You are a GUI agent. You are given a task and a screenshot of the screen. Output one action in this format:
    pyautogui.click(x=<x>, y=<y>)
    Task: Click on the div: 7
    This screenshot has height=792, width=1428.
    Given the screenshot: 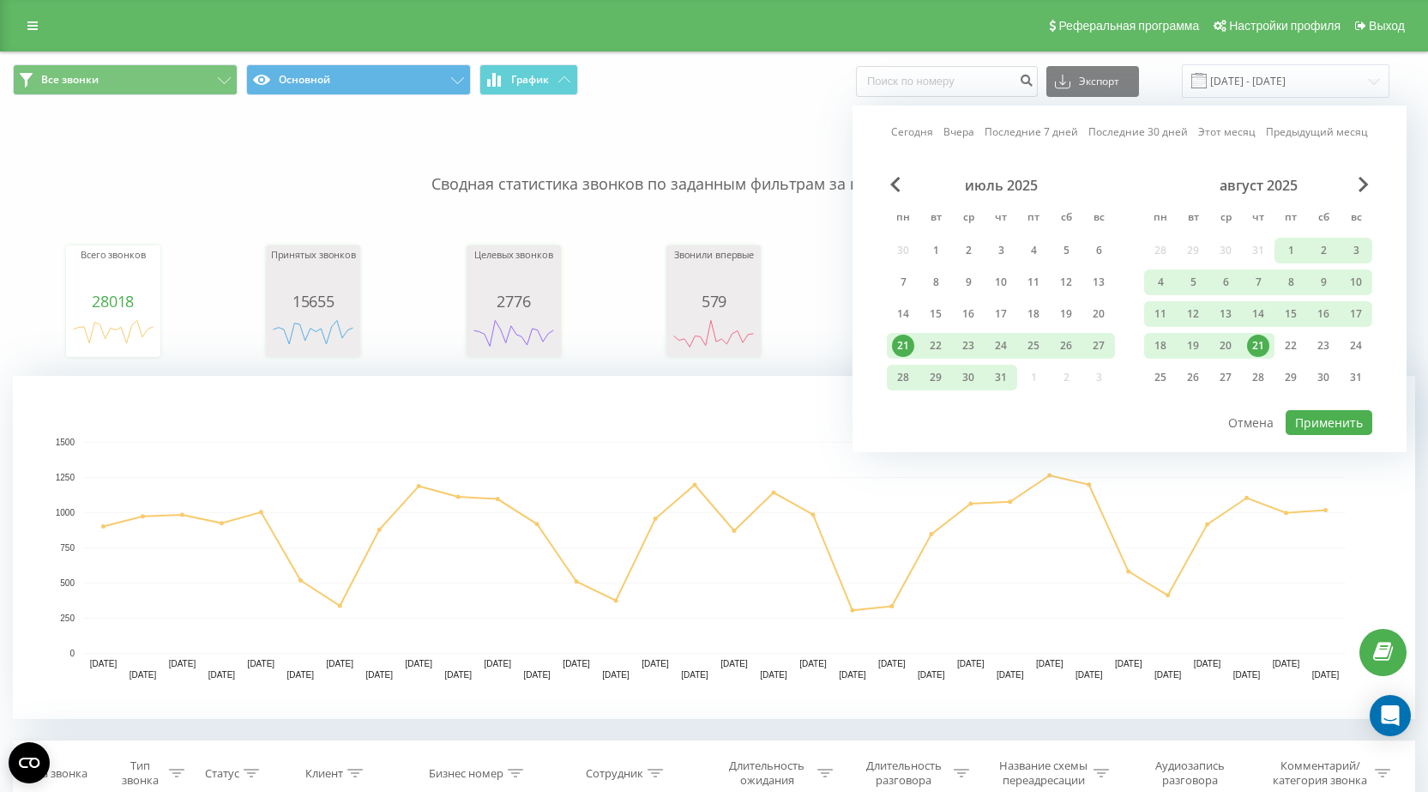 What is the action you would take?
    pyautogui.click(x=903, y=282)
    